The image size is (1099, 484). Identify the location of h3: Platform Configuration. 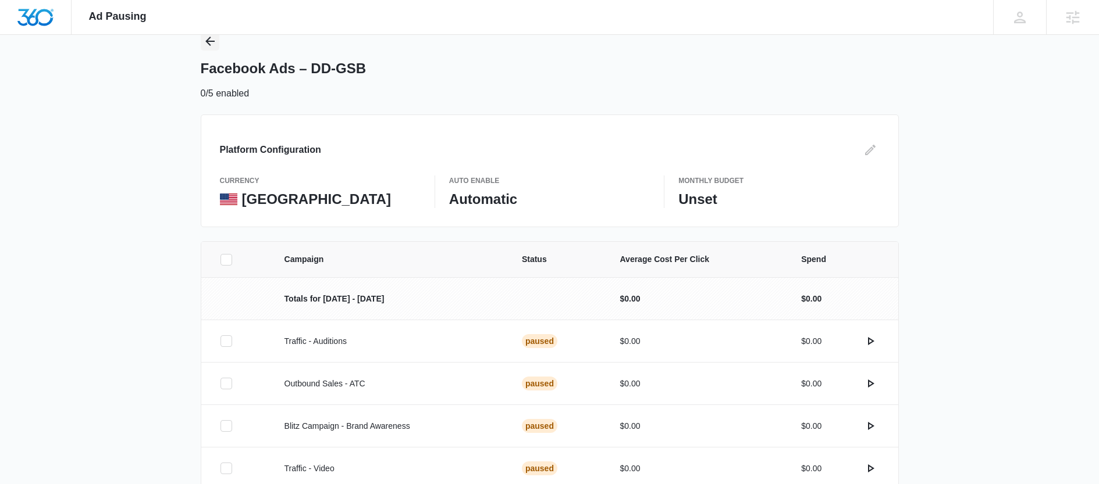
(270, 150).